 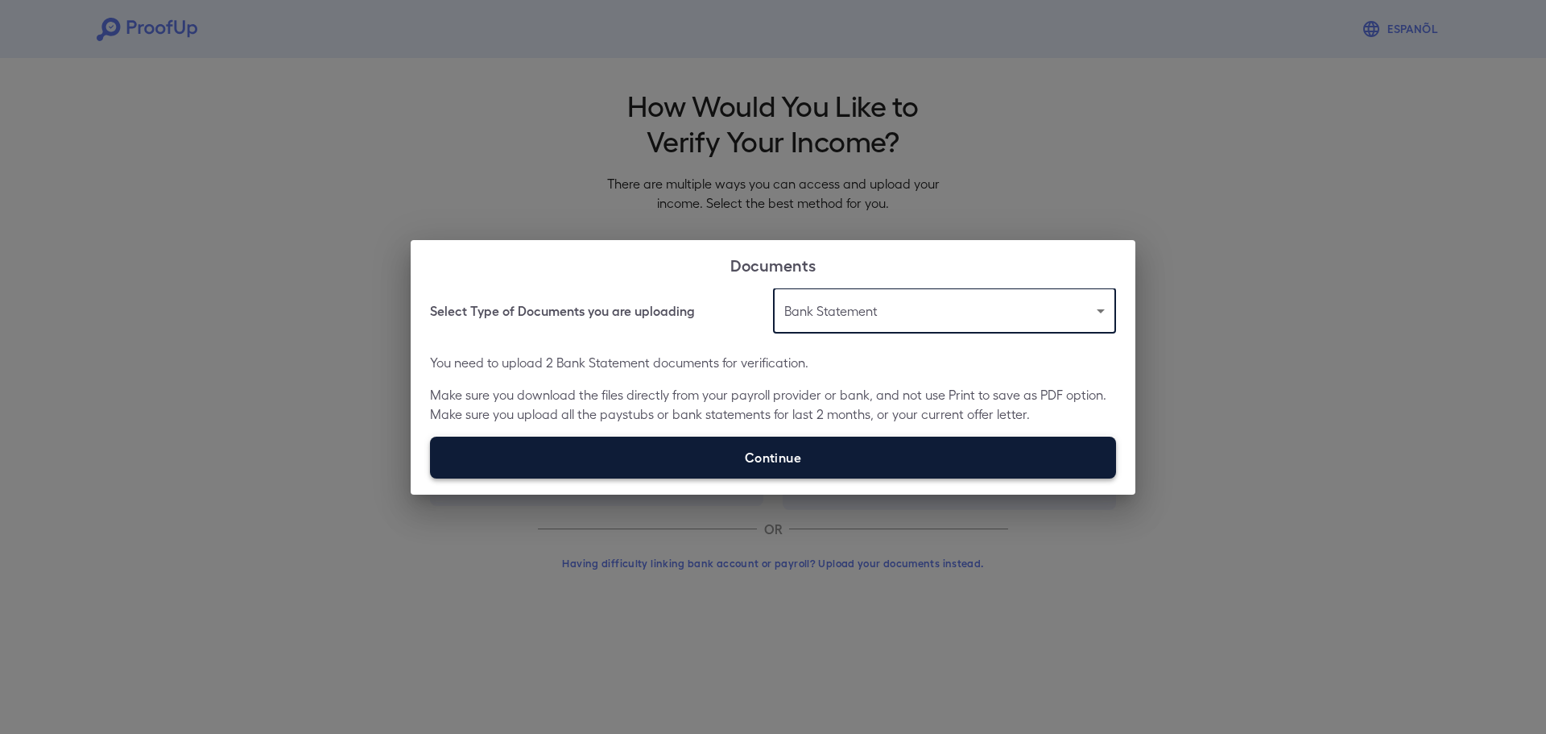 I want to click on p: Make sure you download the files directly from your payroll provider or bank, and not use Print t..., so click(x=773, y=404).